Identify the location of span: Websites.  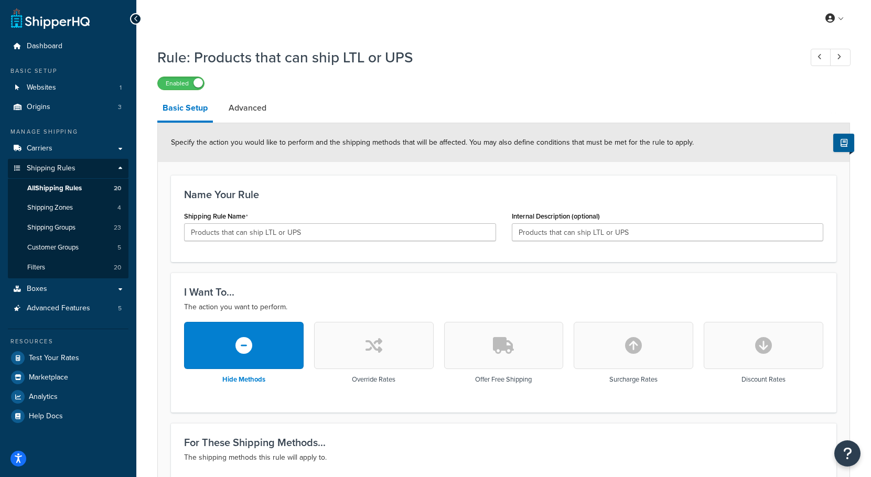
(41, 88).